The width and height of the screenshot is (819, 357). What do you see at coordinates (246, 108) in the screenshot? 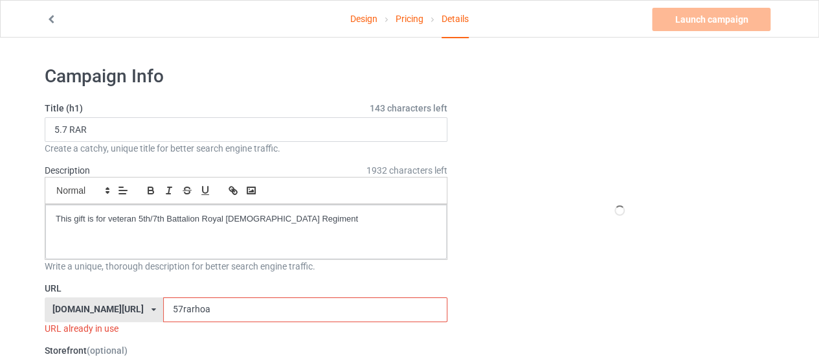
I see `label: Title (h1)` at bounding box center [246, 108].